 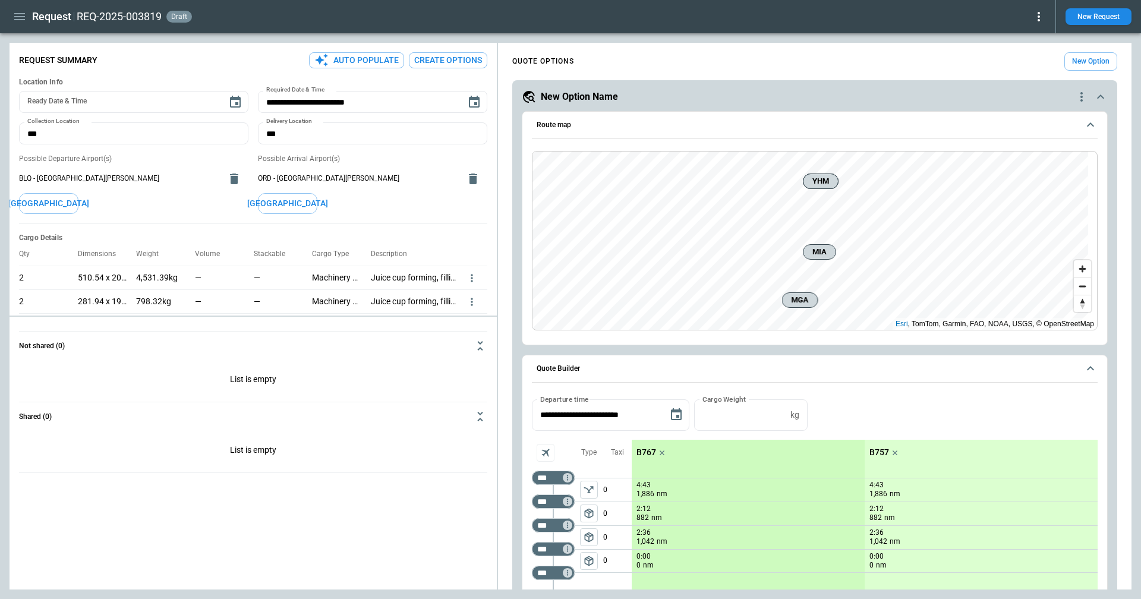 What do you see at coordinates (373, 159) in the screenshot?
I see `p: Possible Arrival Airport(s)` at bounding box center [373, 159].